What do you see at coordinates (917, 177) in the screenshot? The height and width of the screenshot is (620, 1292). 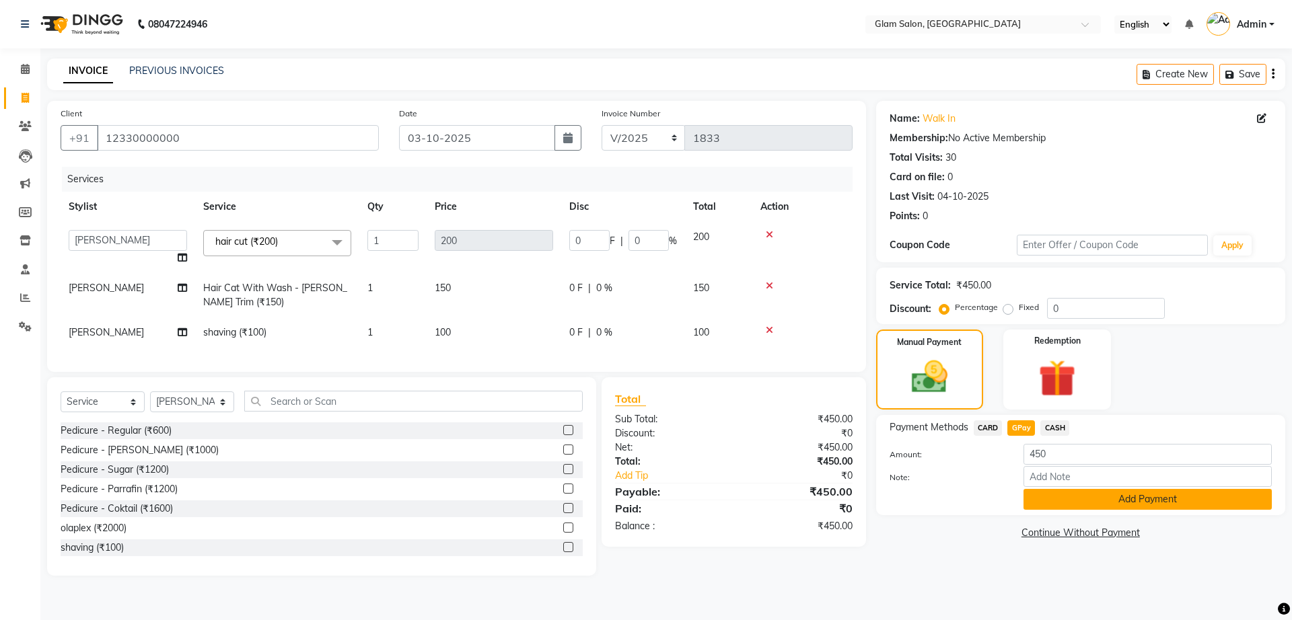 I see `div: Card on file:` at bounding box center [917, 177].